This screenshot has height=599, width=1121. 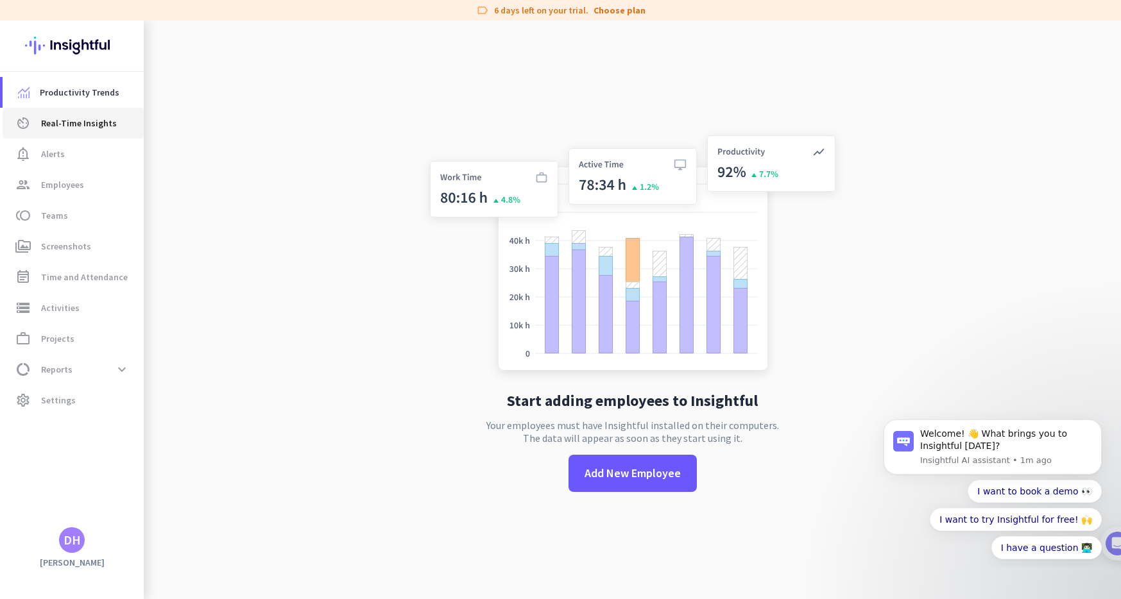 I want to click on button: Quick reply: I have a question 👨🏻‍💻, so click(x=182, y=140).